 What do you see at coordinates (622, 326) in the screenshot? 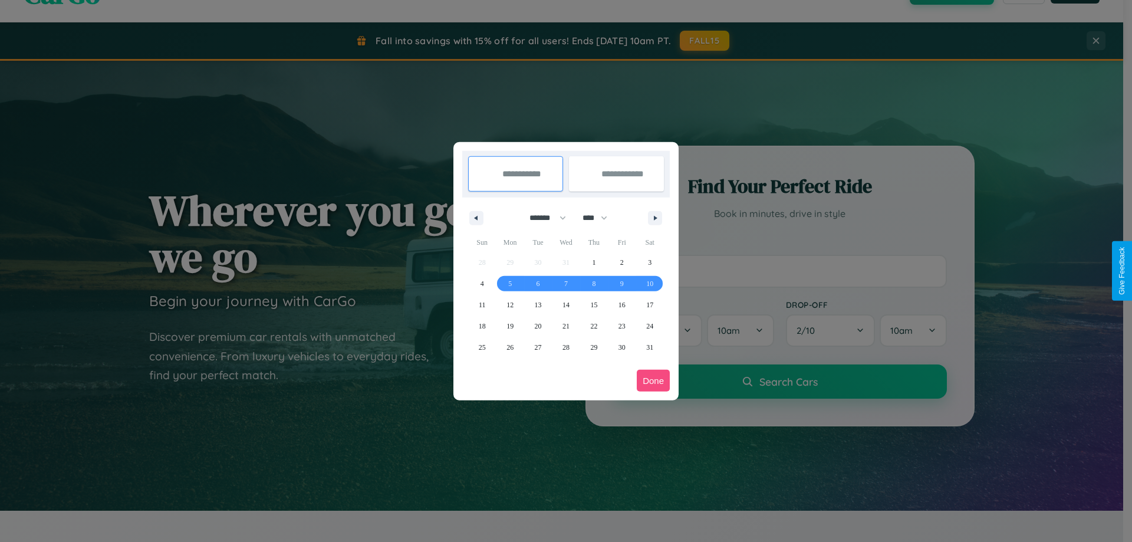
I see `span: 23` at bounding box center [622, 326].